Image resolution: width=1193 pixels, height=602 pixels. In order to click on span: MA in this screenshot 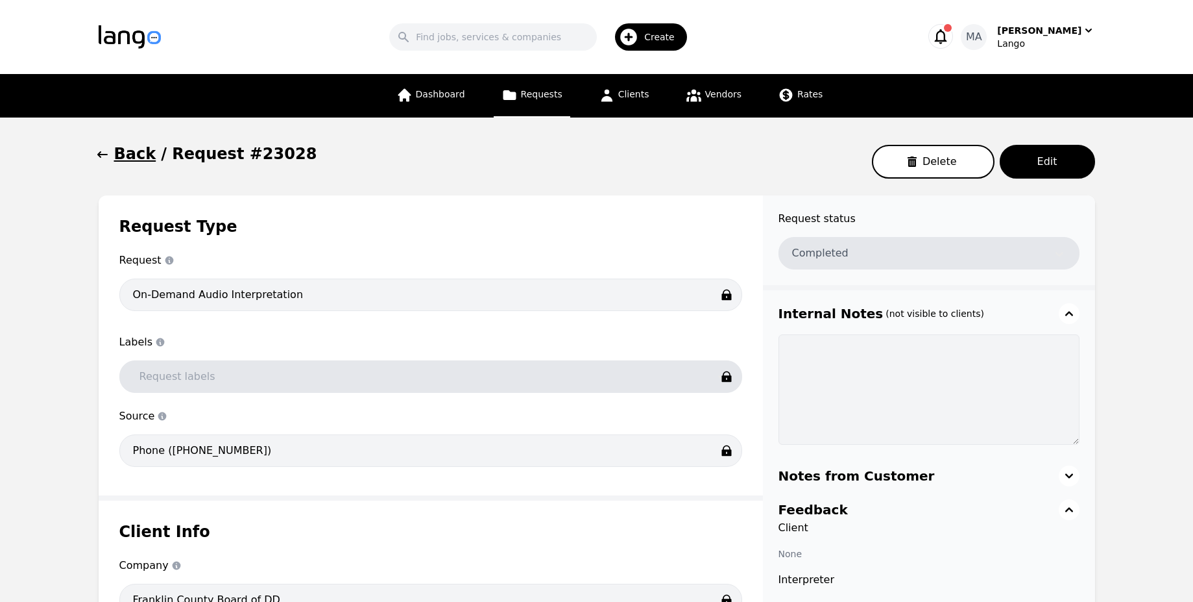, I will do `click(974, 37)`.